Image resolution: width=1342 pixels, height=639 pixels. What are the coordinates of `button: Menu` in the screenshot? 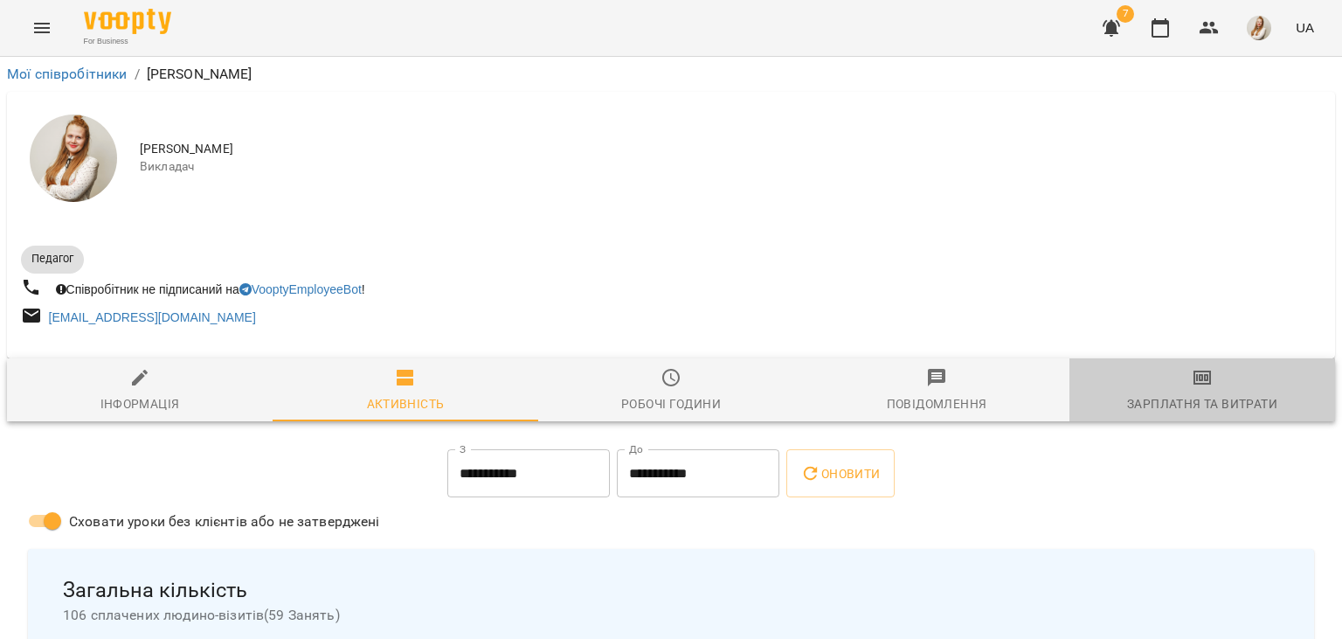 It's located at (42, 28).